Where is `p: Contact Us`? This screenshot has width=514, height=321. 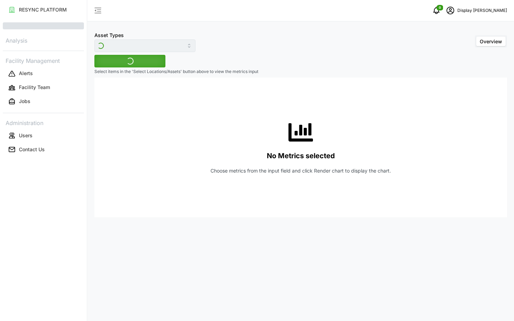
p: Contact Us is located at coordinates (32, 150).